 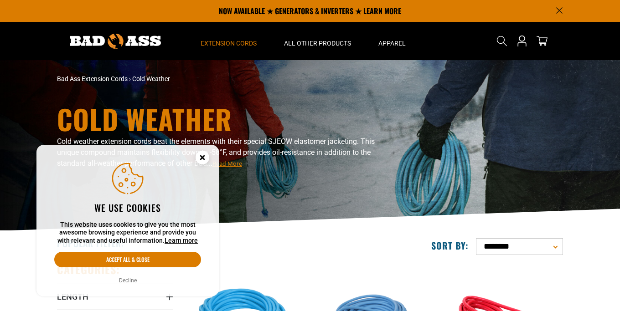 I want to click on span: Extension Cords, so click(x=228, y=43).